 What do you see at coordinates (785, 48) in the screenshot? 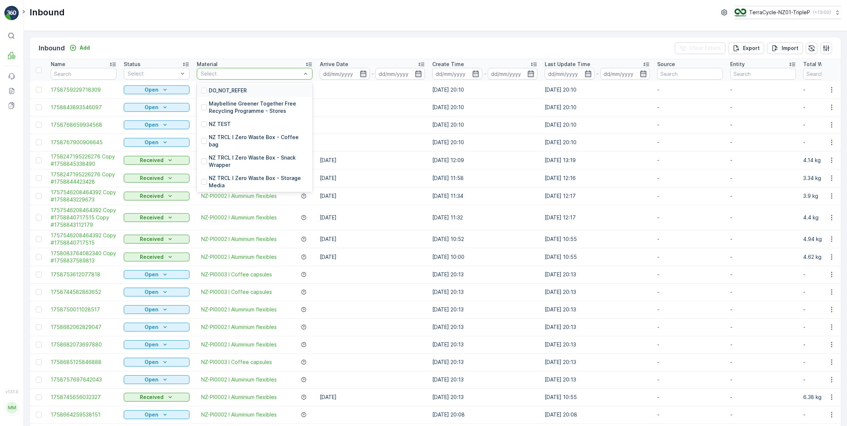
I see `button: Import` at bounding box center [785, 48].